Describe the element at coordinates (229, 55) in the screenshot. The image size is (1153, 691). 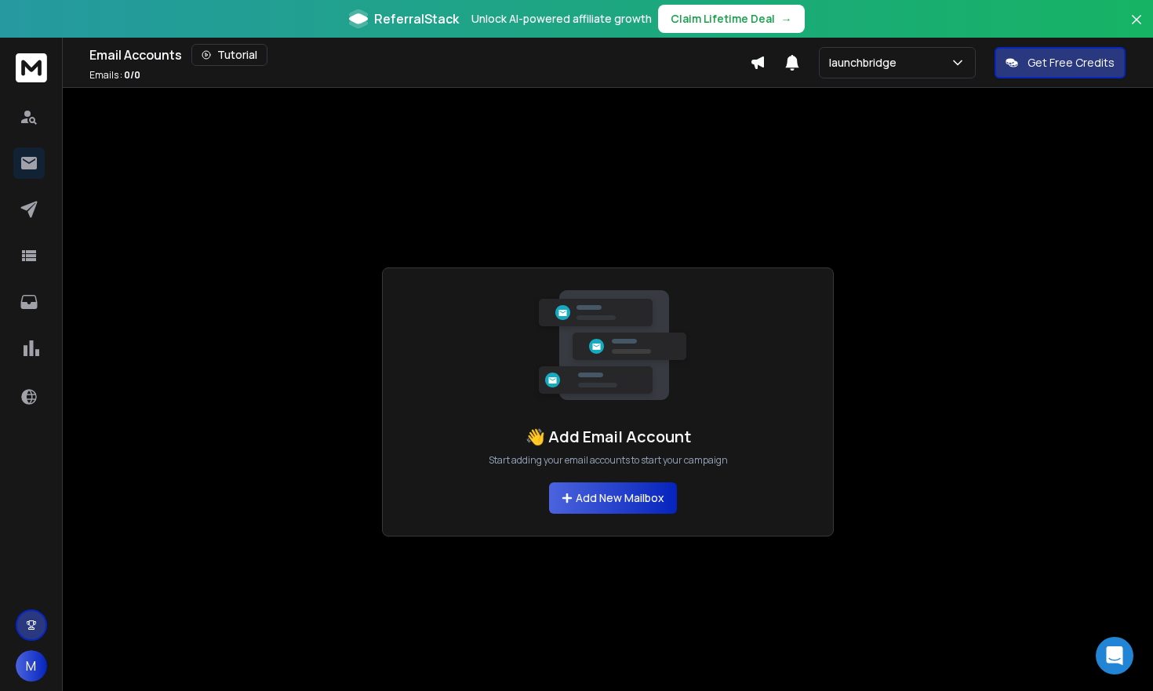
I see `button: Tutorial` at that location.